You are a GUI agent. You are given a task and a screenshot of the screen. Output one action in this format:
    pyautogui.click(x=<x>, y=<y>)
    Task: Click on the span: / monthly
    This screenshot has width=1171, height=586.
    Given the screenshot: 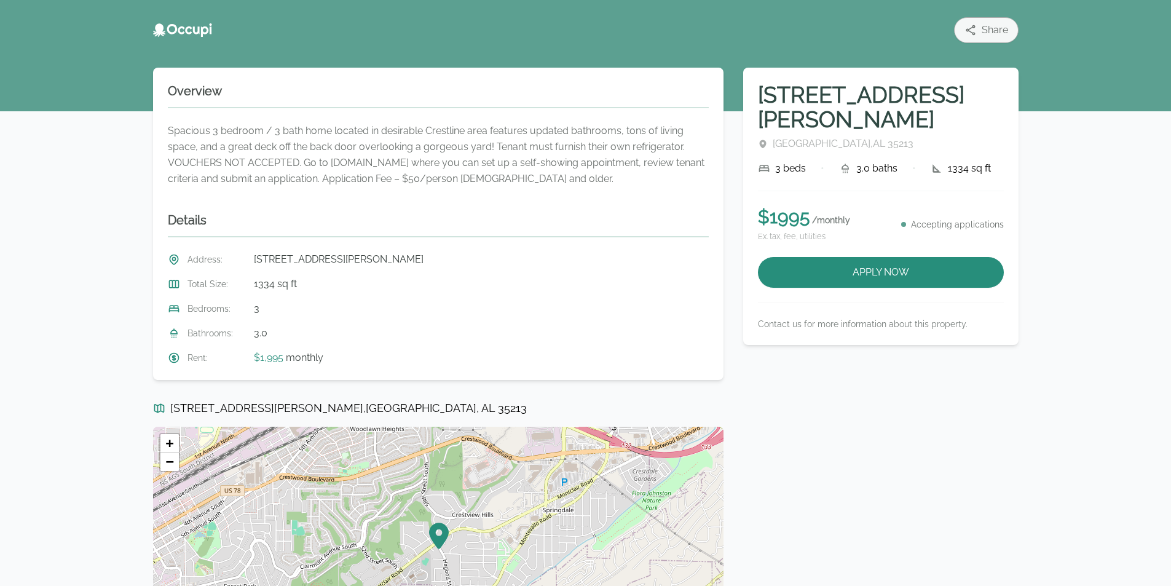 What is the action you would take?
    pyautogui.click(x=831, y=220)
    